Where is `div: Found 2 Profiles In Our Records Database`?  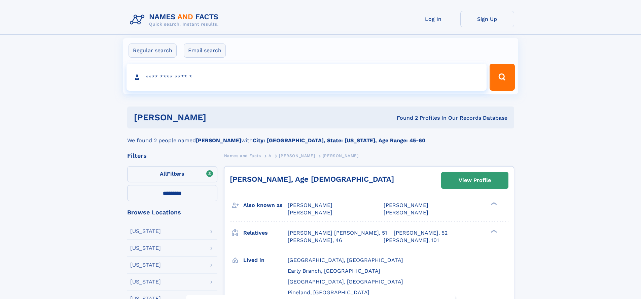
div: Found 2 Profiles In Our Records Database is located at coordinates (405, 118).